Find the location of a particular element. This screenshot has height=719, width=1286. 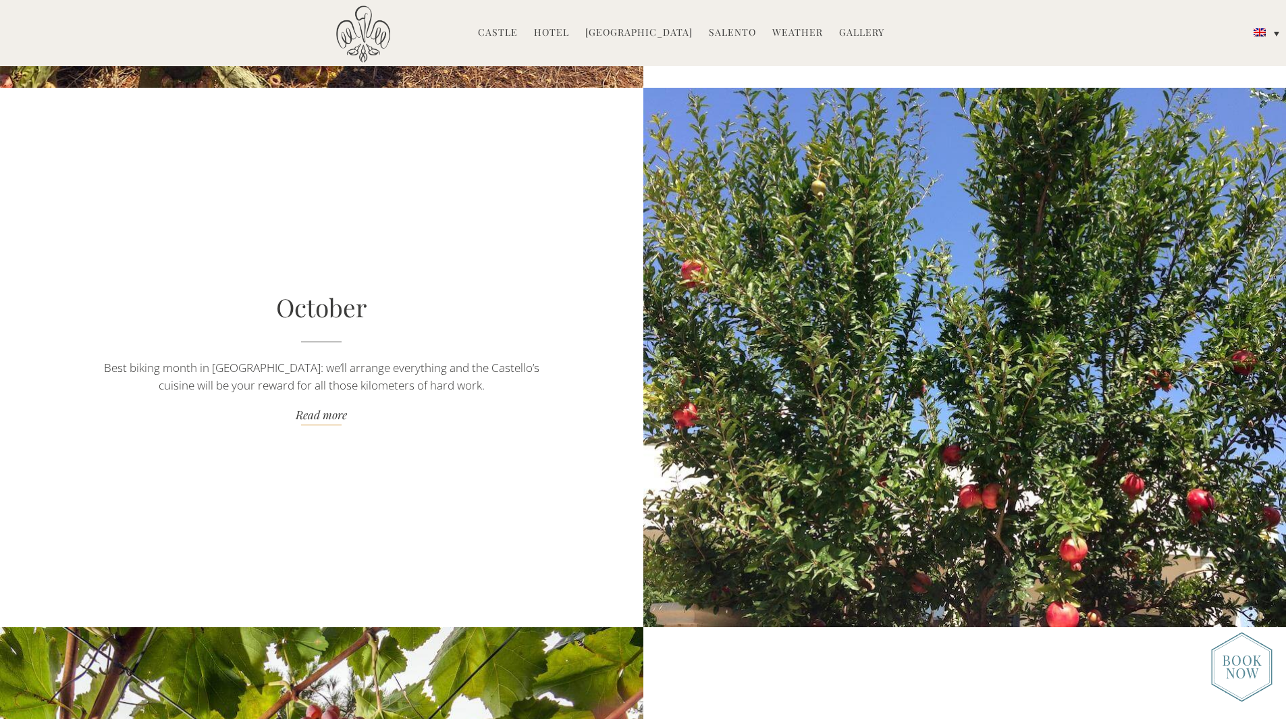

img: Castello di Ugento is located at coordinates (363, 34).